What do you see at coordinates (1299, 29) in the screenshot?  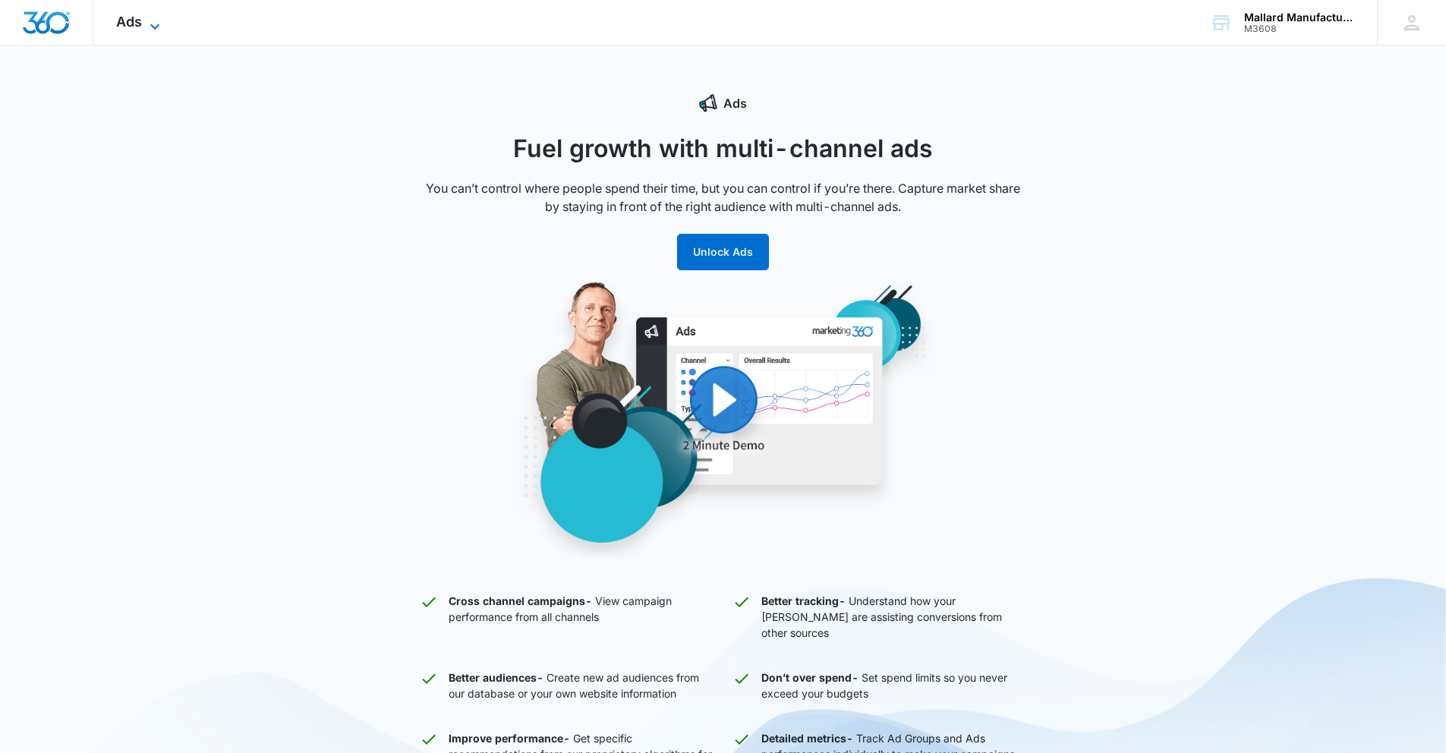 I see `div: account id` at bounding box center [1299, 29].